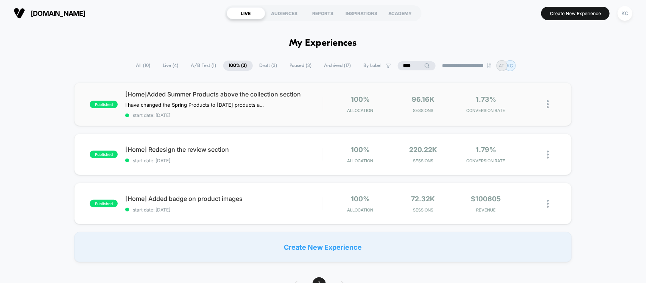  What do you see at coordinates (338, 65) in the screenshot?
I see `span: Archived ( 17 )` at bounding box center [338, 65].